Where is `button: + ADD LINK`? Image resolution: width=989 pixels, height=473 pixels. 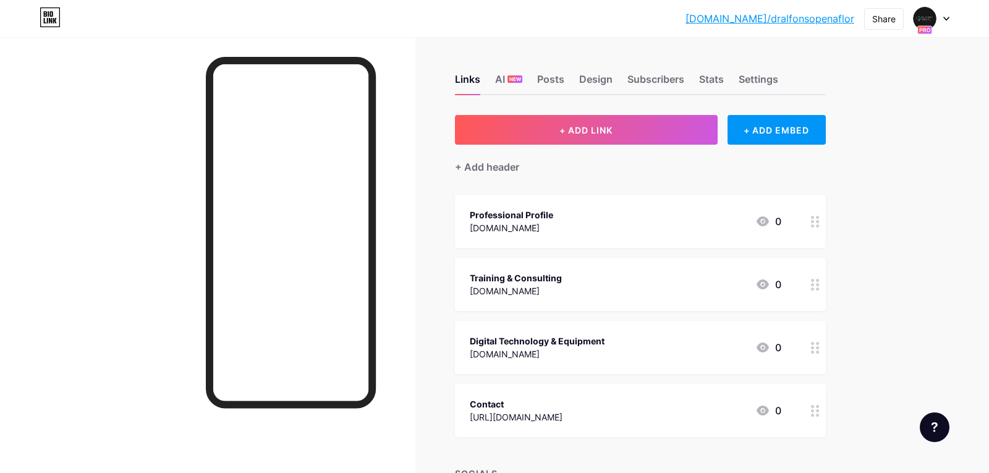 button: + ADD LINK is located at coordinates (586, 130).